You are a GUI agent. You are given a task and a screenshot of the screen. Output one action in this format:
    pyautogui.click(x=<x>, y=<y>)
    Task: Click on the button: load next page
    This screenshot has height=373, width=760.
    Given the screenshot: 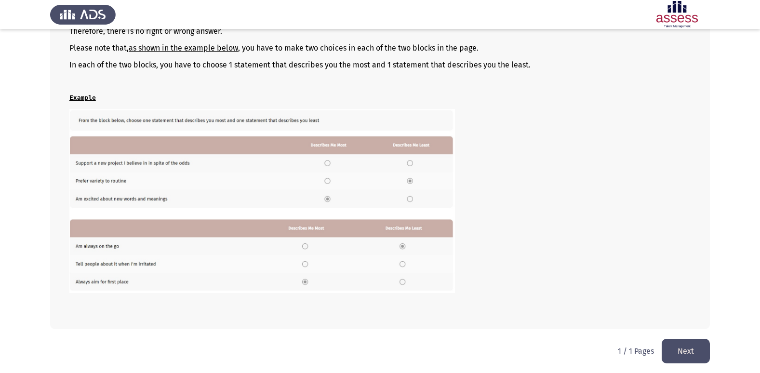 What is the action you would take?
    pyautogui.click(x=686, y=351)
    